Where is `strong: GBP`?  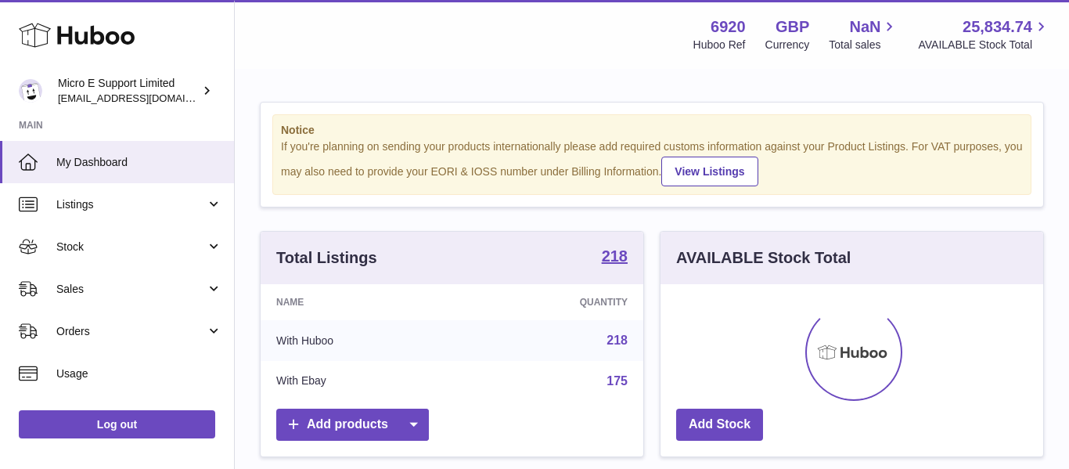 strong: GBP is located at coordinates (792, 27).